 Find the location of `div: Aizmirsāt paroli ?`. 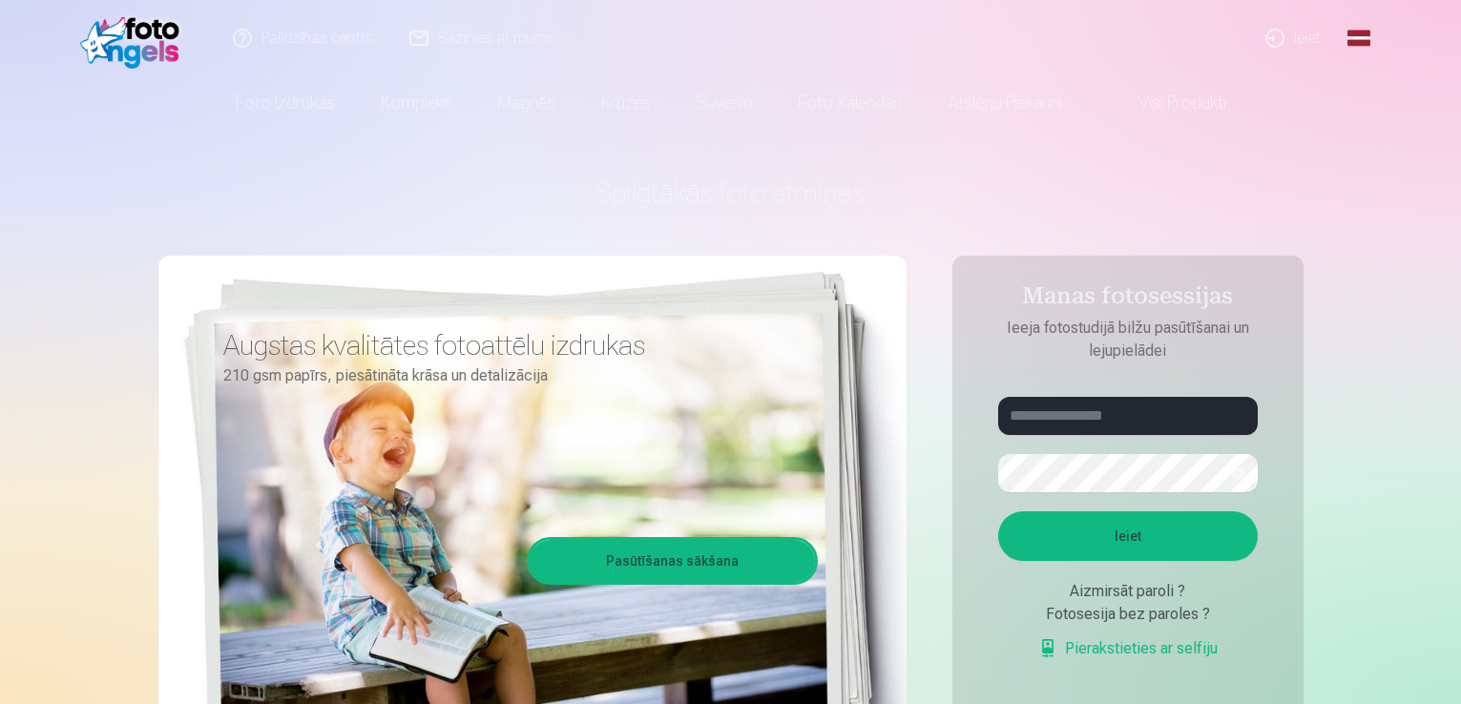

div: Aizmirsāt paroli ? is located at coordinates (1128, 592).